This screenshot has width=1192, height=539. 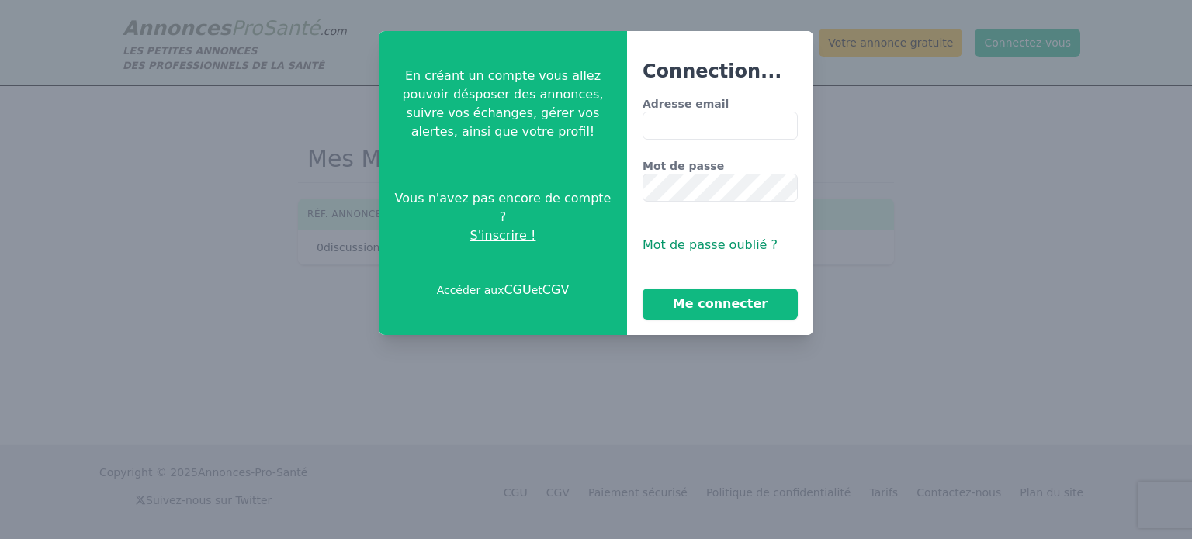 What do you see at coordinates (720, 304) in the screenshot?
I see `button: Me connecter` at bounding box center [720, 304].